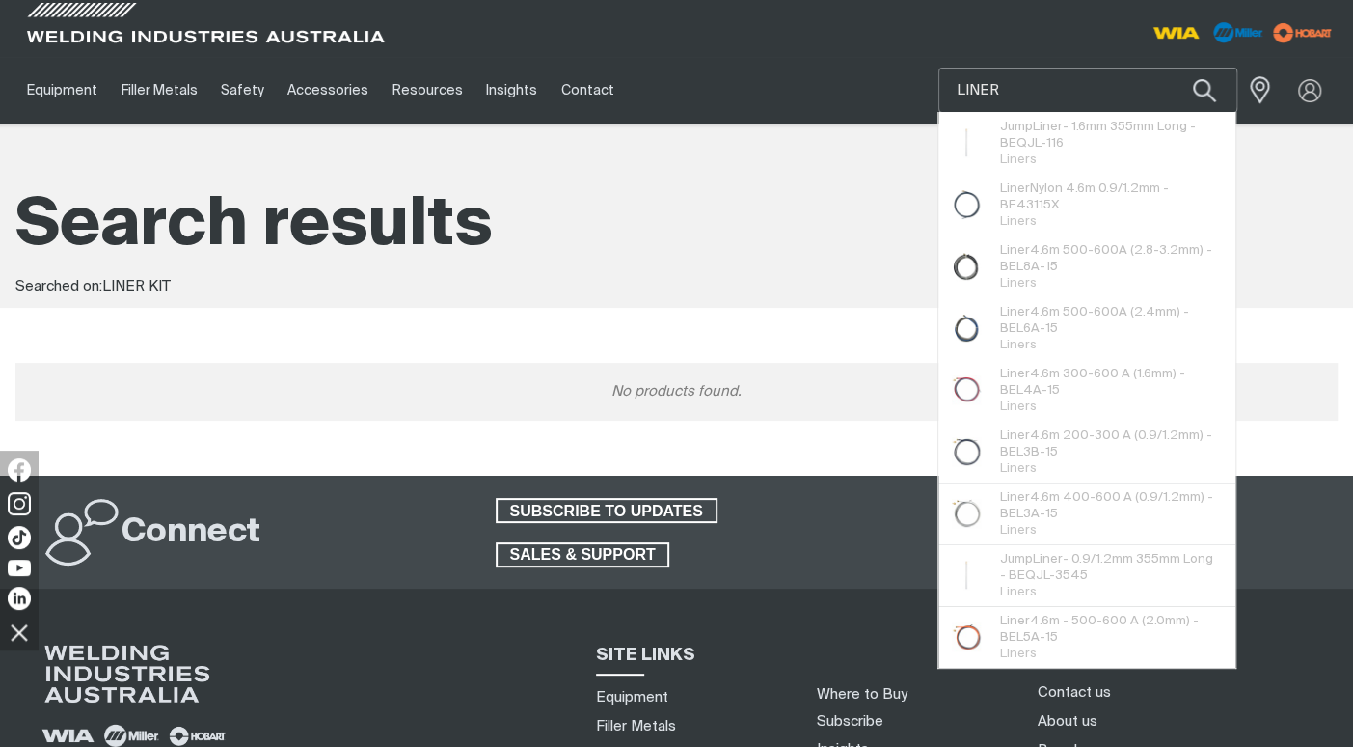  What do you see at coordinates (676, 286) in the screenshot?
I see `div: Searched on:` at bounding box center [676, 286].